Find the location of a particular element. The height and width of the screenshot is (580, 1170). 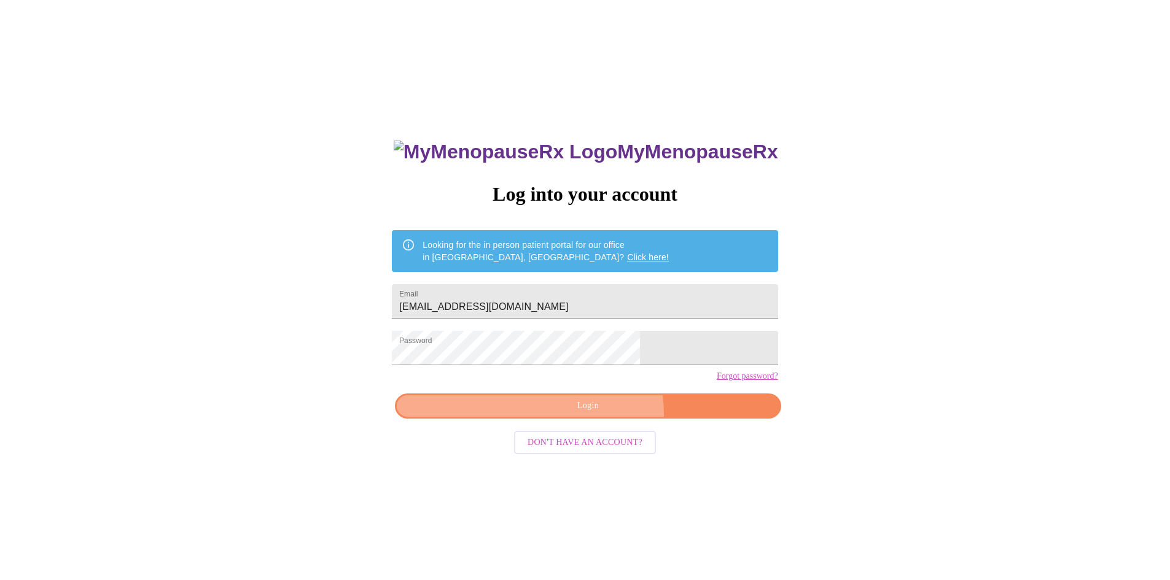

span: Login is located at coordinates (588, 406).